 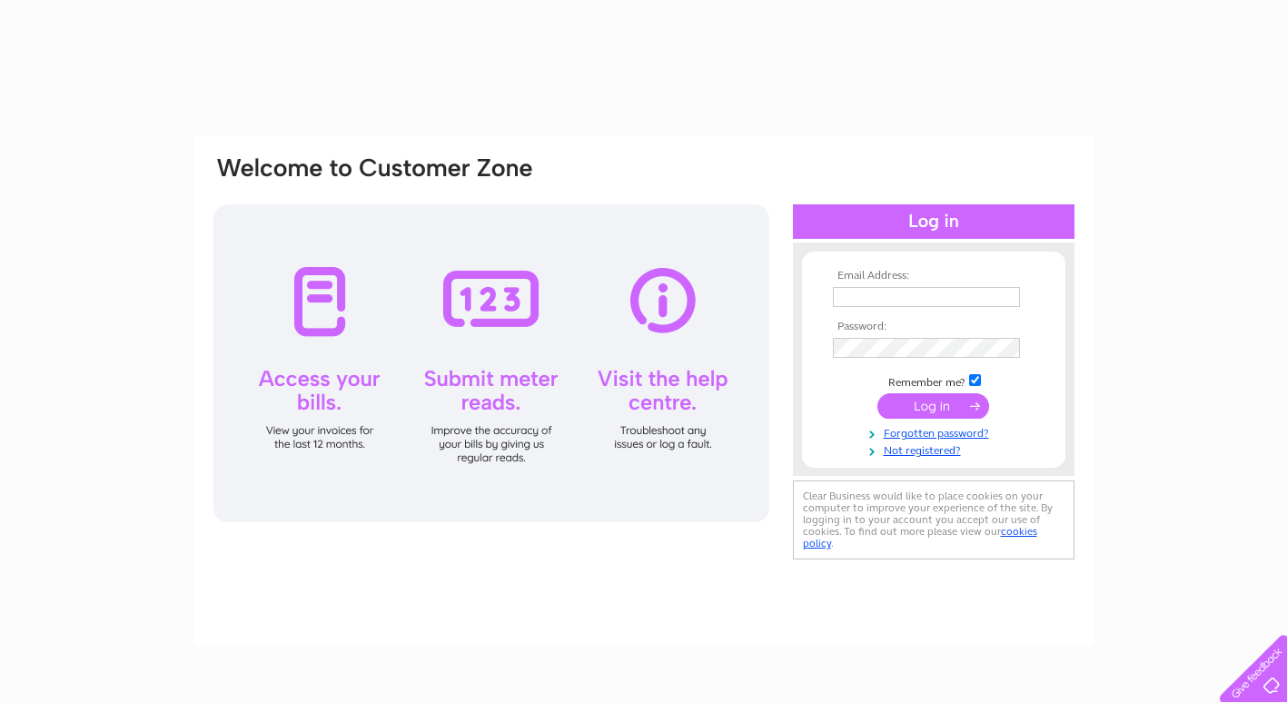 I want to click on td: Remember me?, so click(x=933, y=380).